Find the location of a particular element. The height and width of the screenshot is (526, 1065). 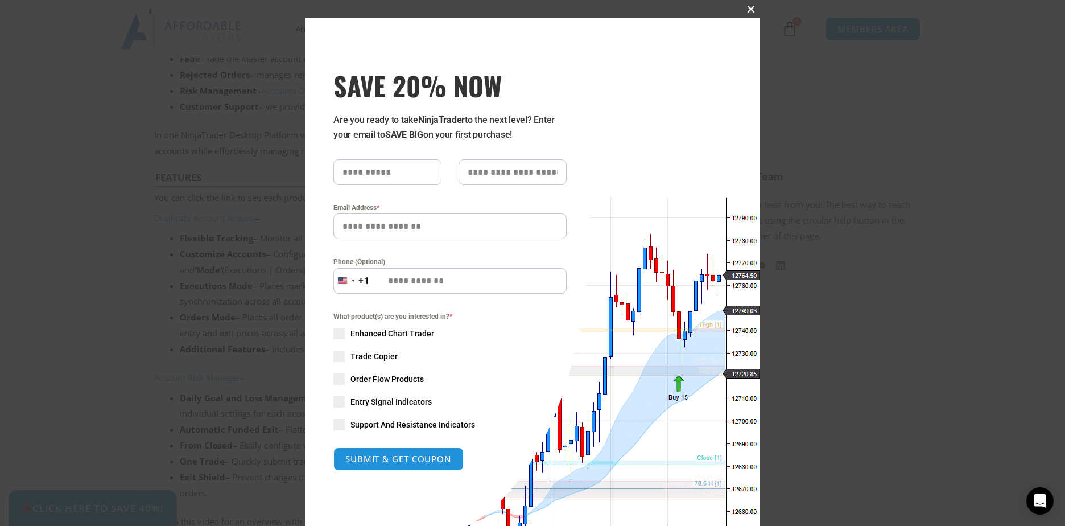

label: Email Address is located at coordinates (450, 208).